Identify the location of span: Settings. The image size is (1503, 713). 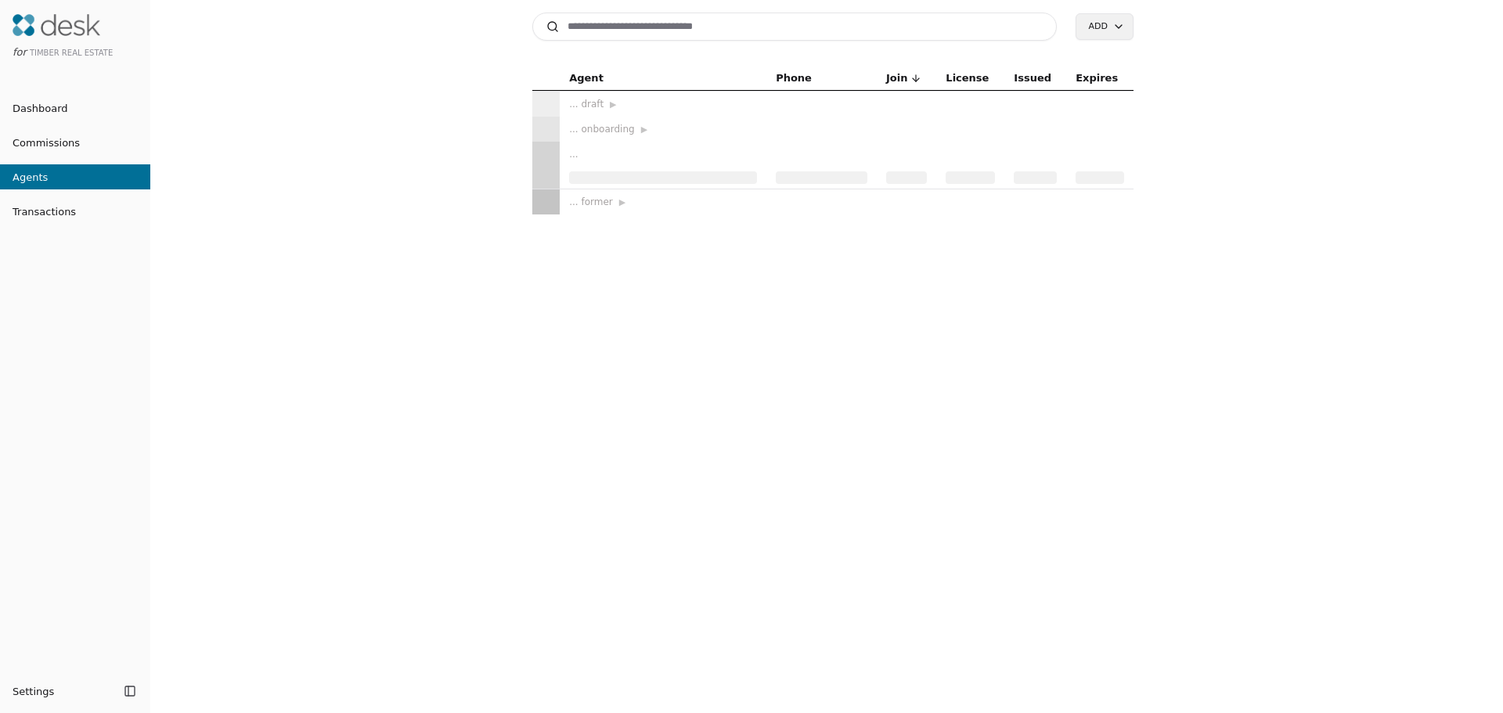
(33, 691).